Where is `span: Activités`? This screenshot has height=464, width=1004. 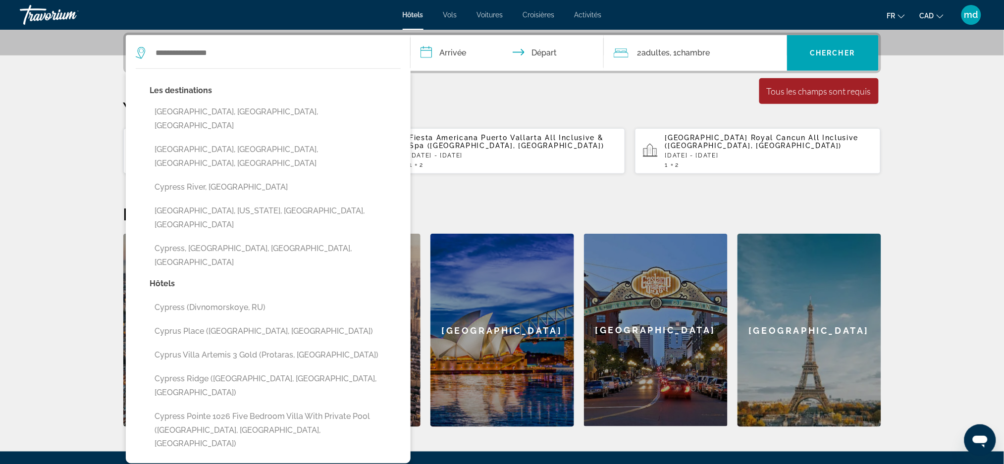 span: Activités is located at coordinates (588, 15).